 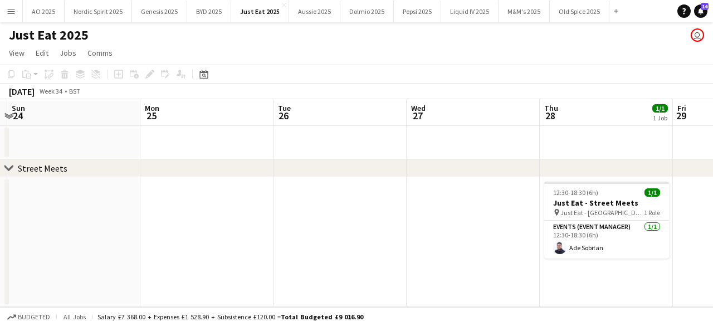 What do you see at coordinates (51, 91) in the screenshot?
I see `span: Week 34` at bounding box center [51, 91].